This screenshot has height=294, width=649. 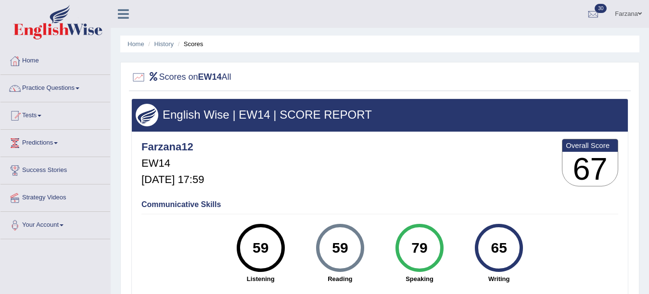 I want to click on div: 65, so click(x=499, y=248).